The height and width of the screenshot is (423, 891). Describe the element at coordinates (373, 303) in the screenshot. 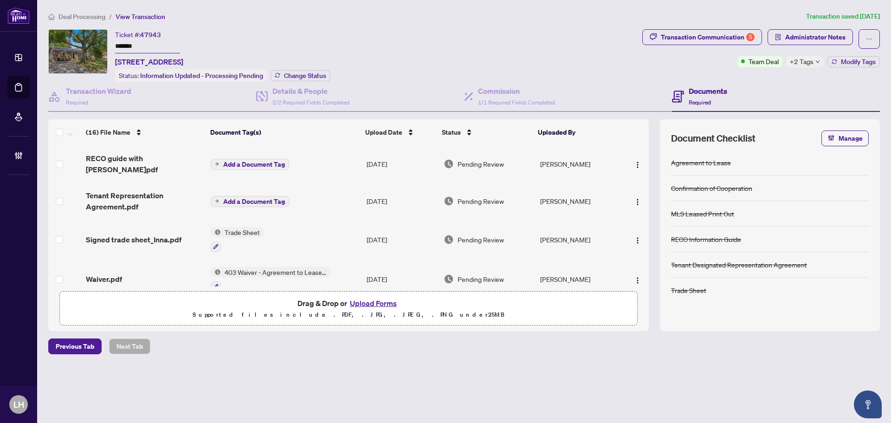

I see `button: Upload Forms` at that location.